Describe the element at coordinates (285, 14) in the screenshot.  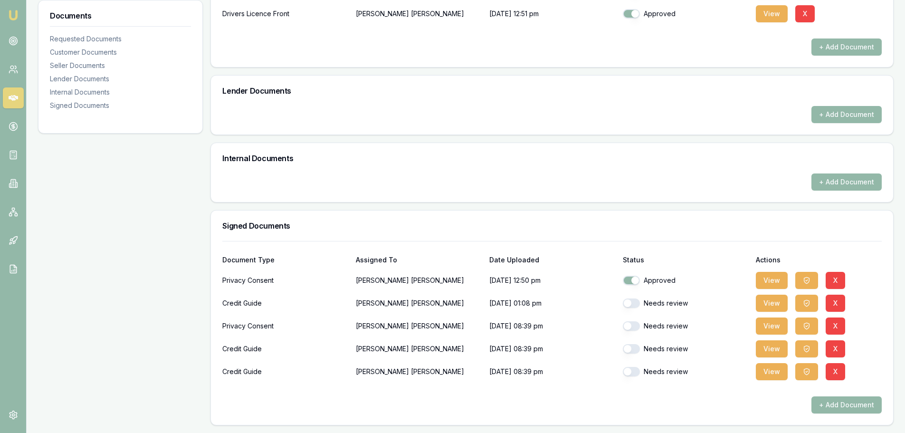
I see `div: Drivers Licence Front` at that location.